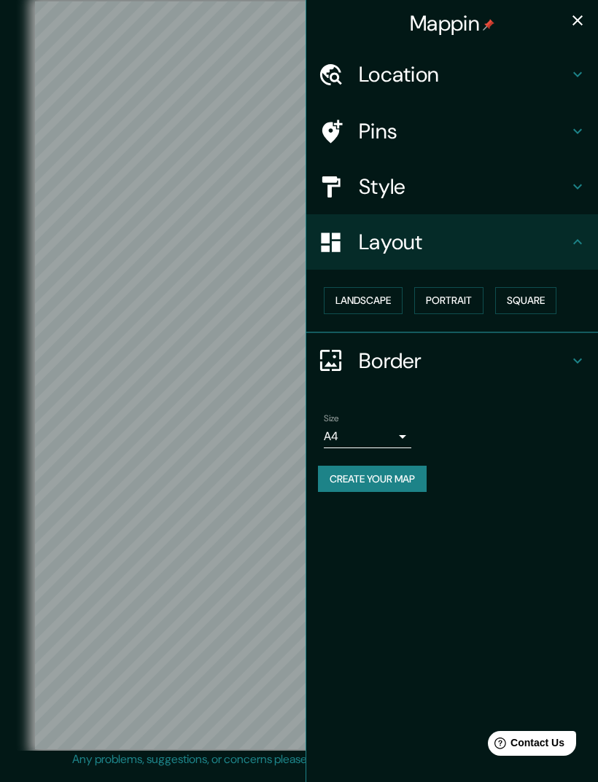 The height and width of the screenshot is (782, 598). Describe the element at coordinates (488, 25) in the screenshot. I see `img: pin-icon.png` at that location.